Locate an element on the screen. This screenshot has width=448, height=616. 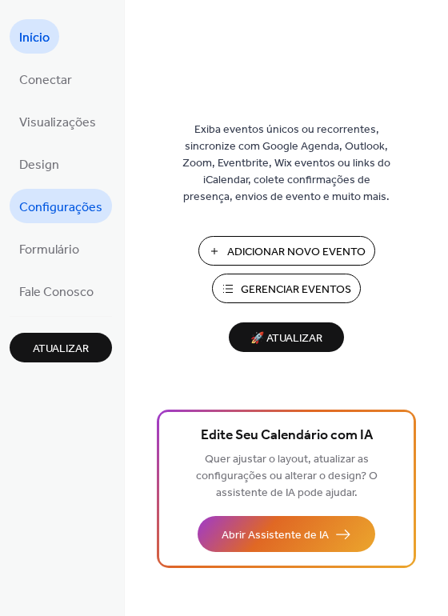
span: Formulário is located at coordinates (49, 249).